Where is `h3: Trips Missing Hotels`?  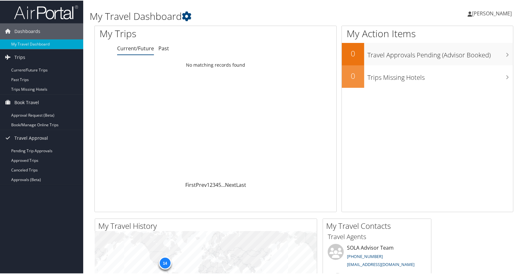 h3: Trips Missing Hotels is located at coordinates (440, 75).